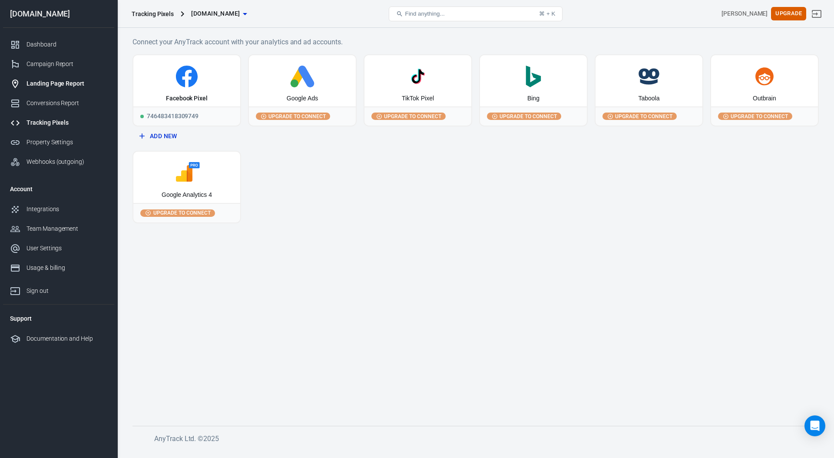  I want to click on div: Integrations, so click(67, 209).